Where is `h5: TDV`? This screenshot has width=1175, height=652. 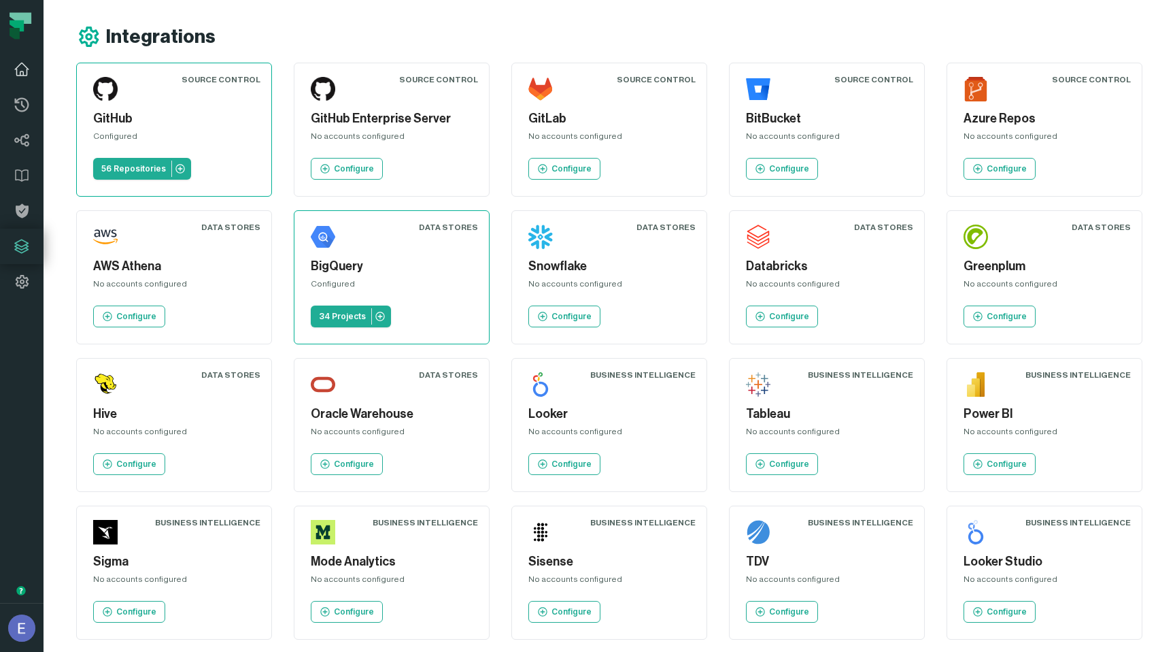
h5: TDV is located at coordinates (827, 561).